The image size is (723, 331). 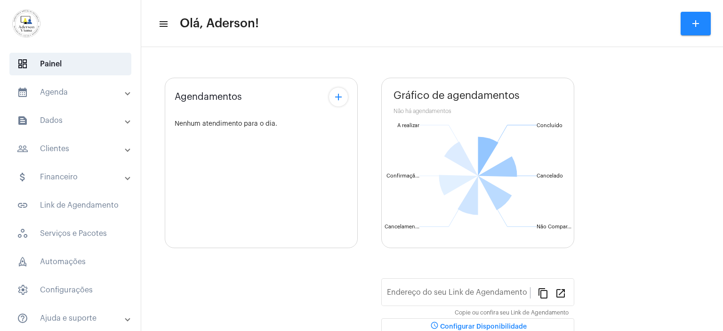 I want to click on mat-expansion-panel-header: sidenav iconAgenda, so click(x=73, y=92).